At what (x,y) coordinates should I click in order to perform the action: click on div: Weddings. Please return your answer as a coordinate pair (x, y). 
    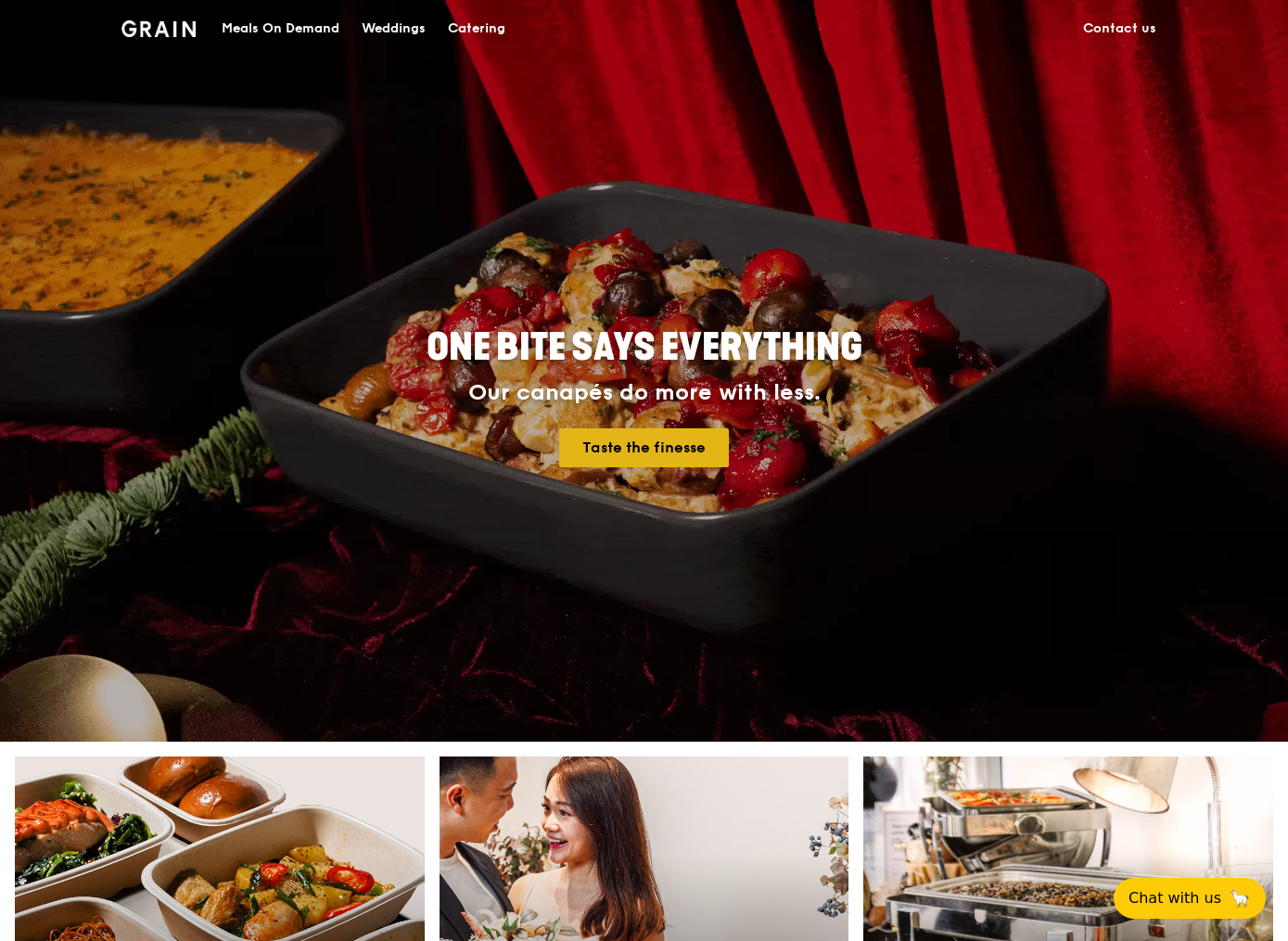
    Looking at the image, I should click on (394, 29).